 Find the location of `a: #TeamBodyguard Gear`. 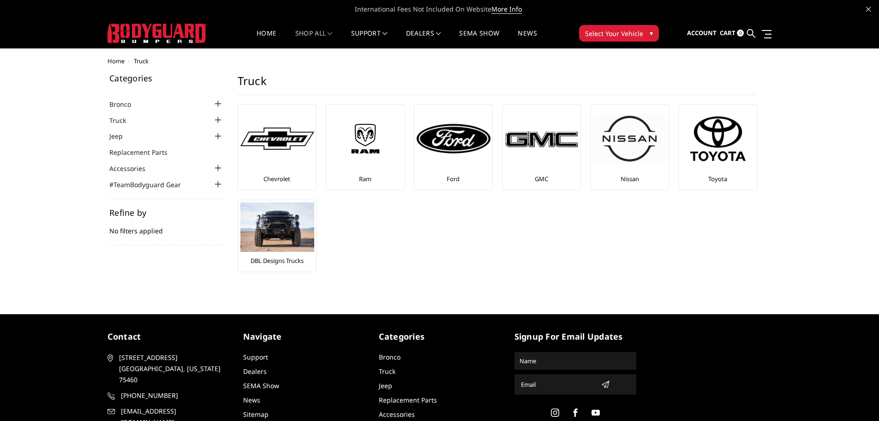

a: #TeamBodyguard Gear is located at coordinates (151, 184).